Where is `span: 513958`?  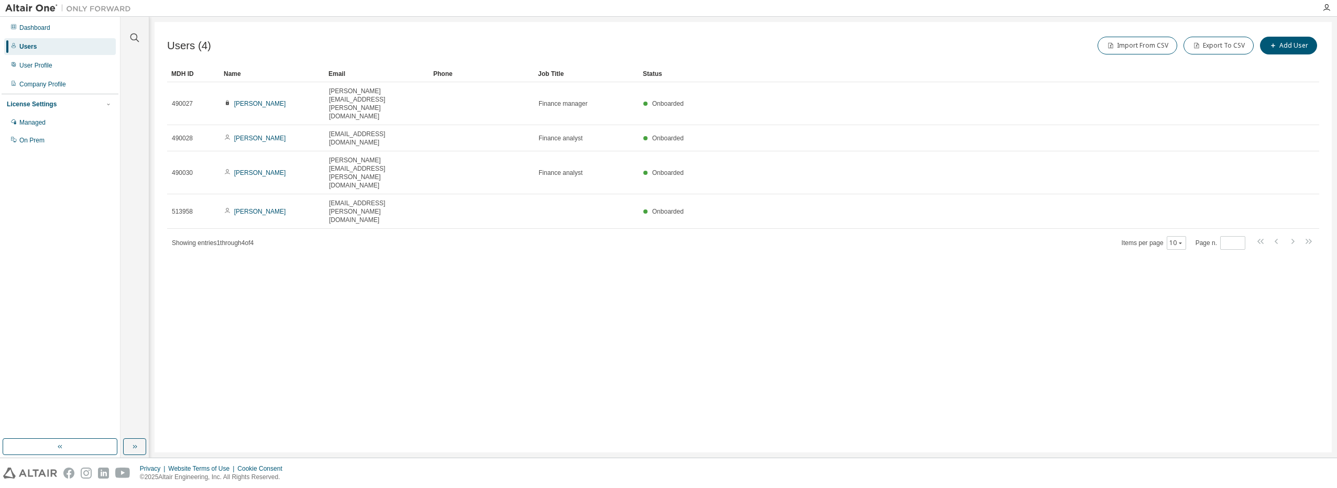 span: 513958 is located at coordinates (182, 212).